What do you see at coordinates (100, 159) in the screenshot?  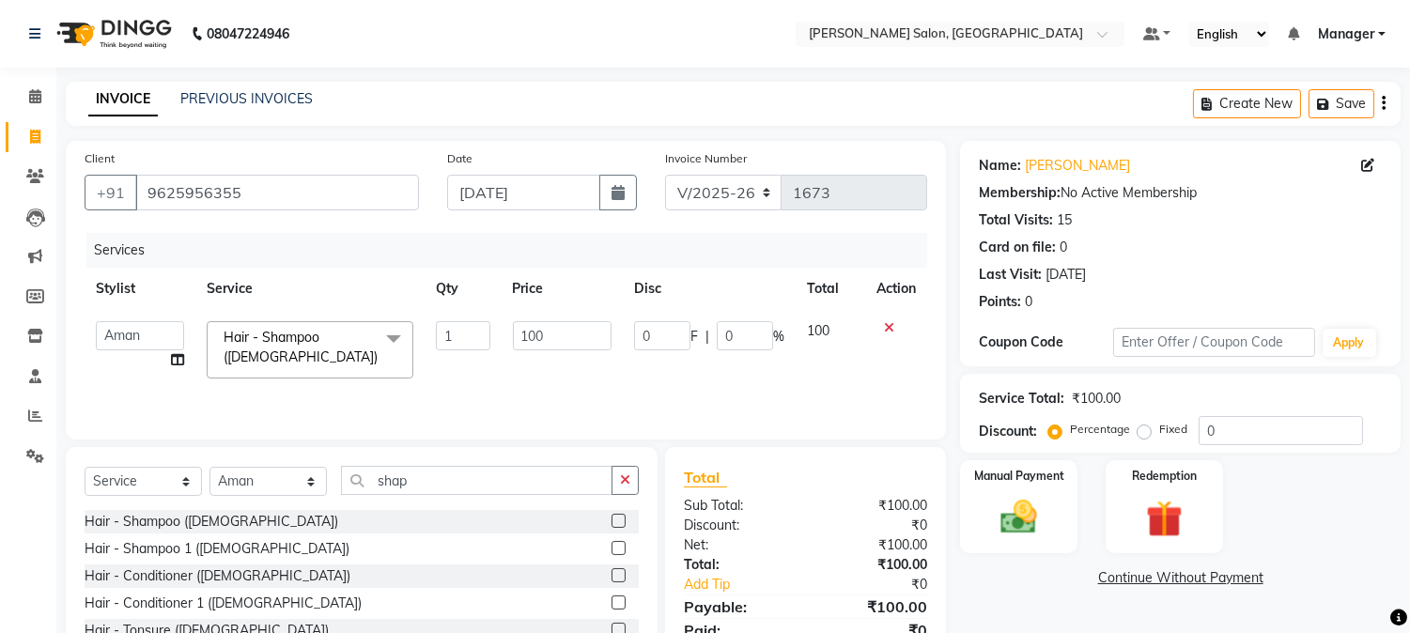 I see `label: Client` at bounding box center [100, 159].